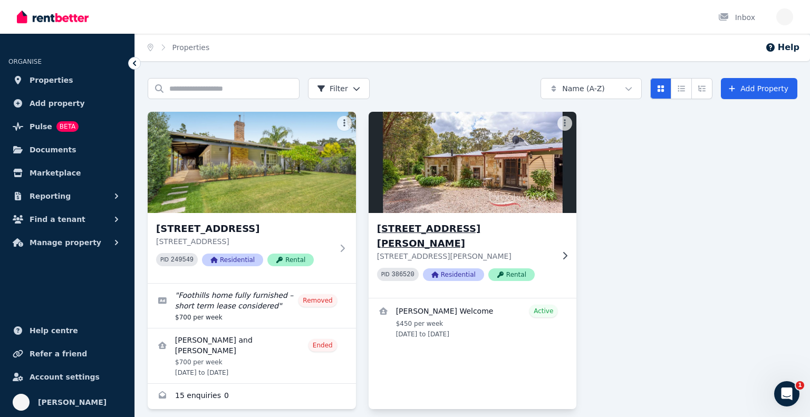 This screenshot has width=810, height=417. I want to click on span: Help centre, so click(54, 331).